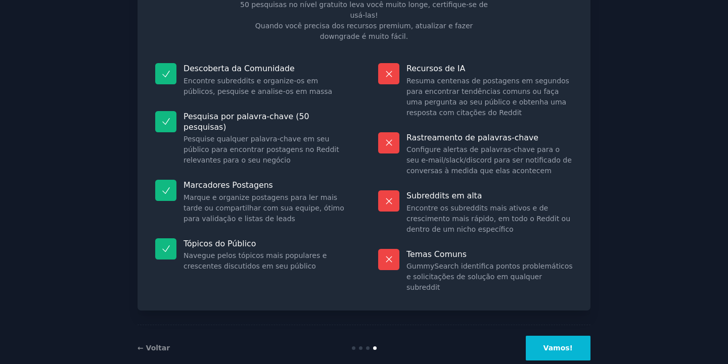 This screenshot has height=364, width=728. Describe the element at coordinates (266, 122) in the screenshot. I see `p: Pesquisa por palavra-chave (50 pesquisas)` at that location.